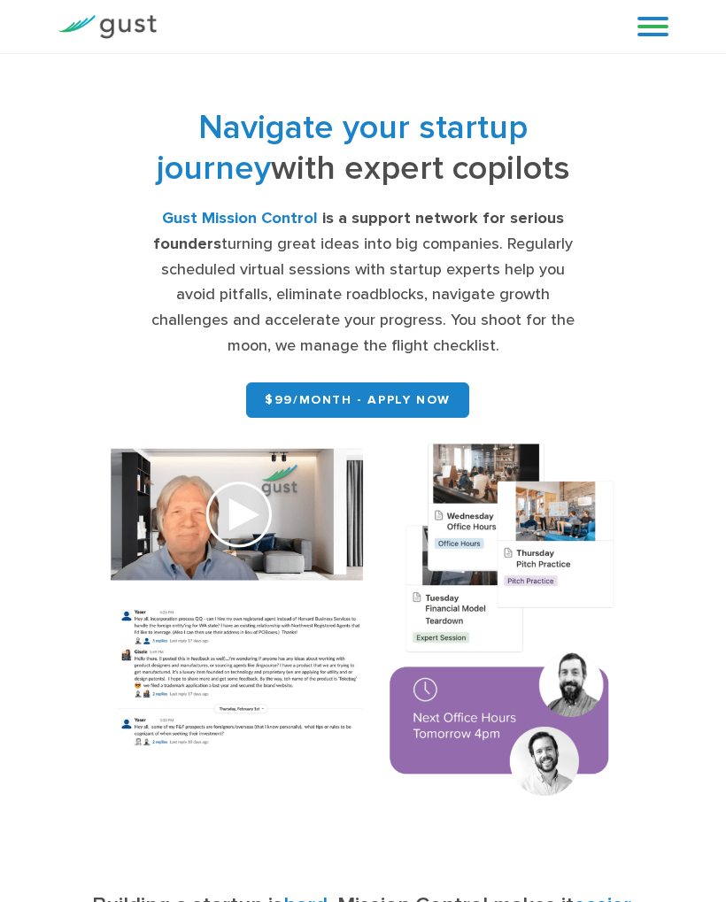 The height and width of the screenshot is (902, 726). What do you see at coordinates (240, 218) in the screenshot?
I see `strong: Gust Mission Control` at bounding box center [240, 218].